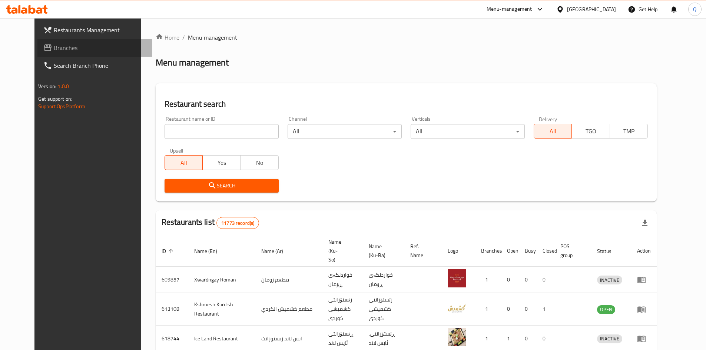 This screenshot has width=706, height=350. Describe the element at coordinates (95, 66) in the screenshot. I see `a: Search Branch Phone` at that location.